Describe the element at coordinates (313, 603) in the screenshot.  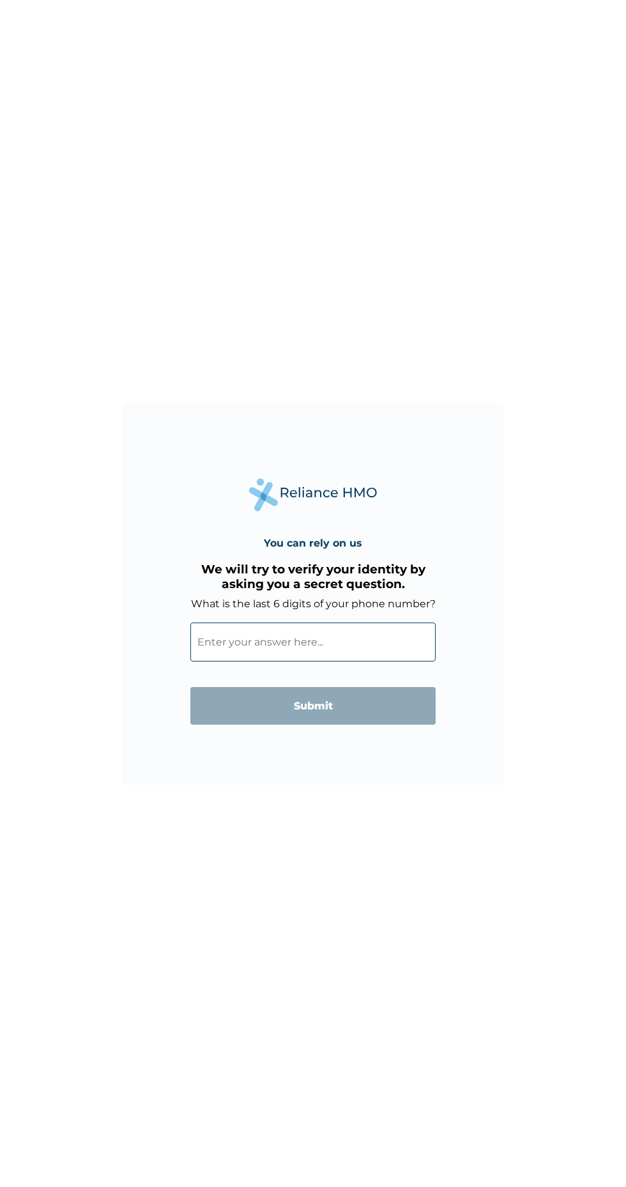
I see `label: What is the last 6 digits of your phone number?` at that location.